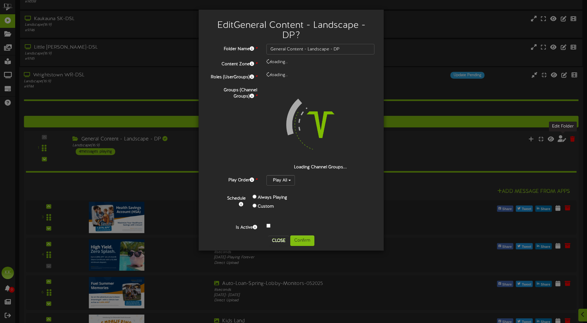 The height and width of the screenshot is (323, 587). What do you see at coordinates (232, 48) in the screenshot?
I see `label: Folder Name` at bounding box center [232, 48].